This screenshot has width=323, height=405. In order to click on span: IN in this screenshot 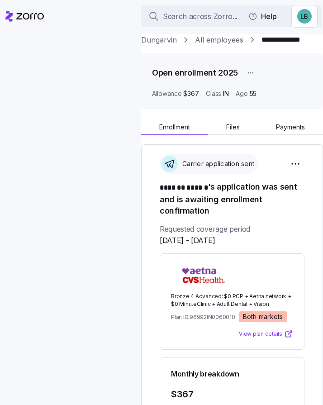, I will do `click(226, 94)`.